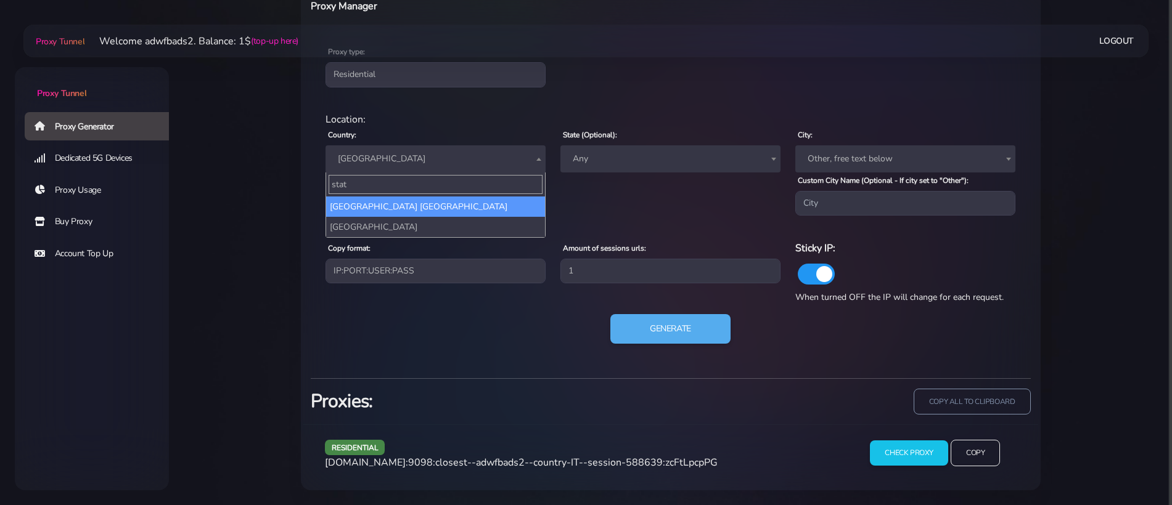 This screenshot has width=1172, height=505. What do you see at coordinates (191, 41) in the screenshot?
I see `li: Welcome adwfbads2. Balance: 1$` at bounding box center [191, 41].